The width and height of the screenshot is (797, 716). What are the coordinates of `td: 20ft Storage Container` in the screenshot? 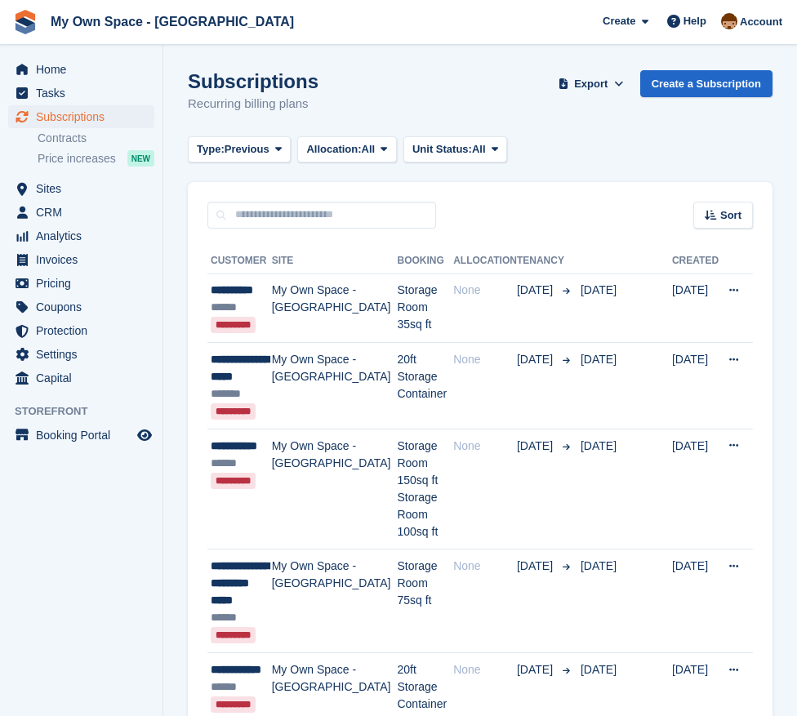 It's located at (425, 386).